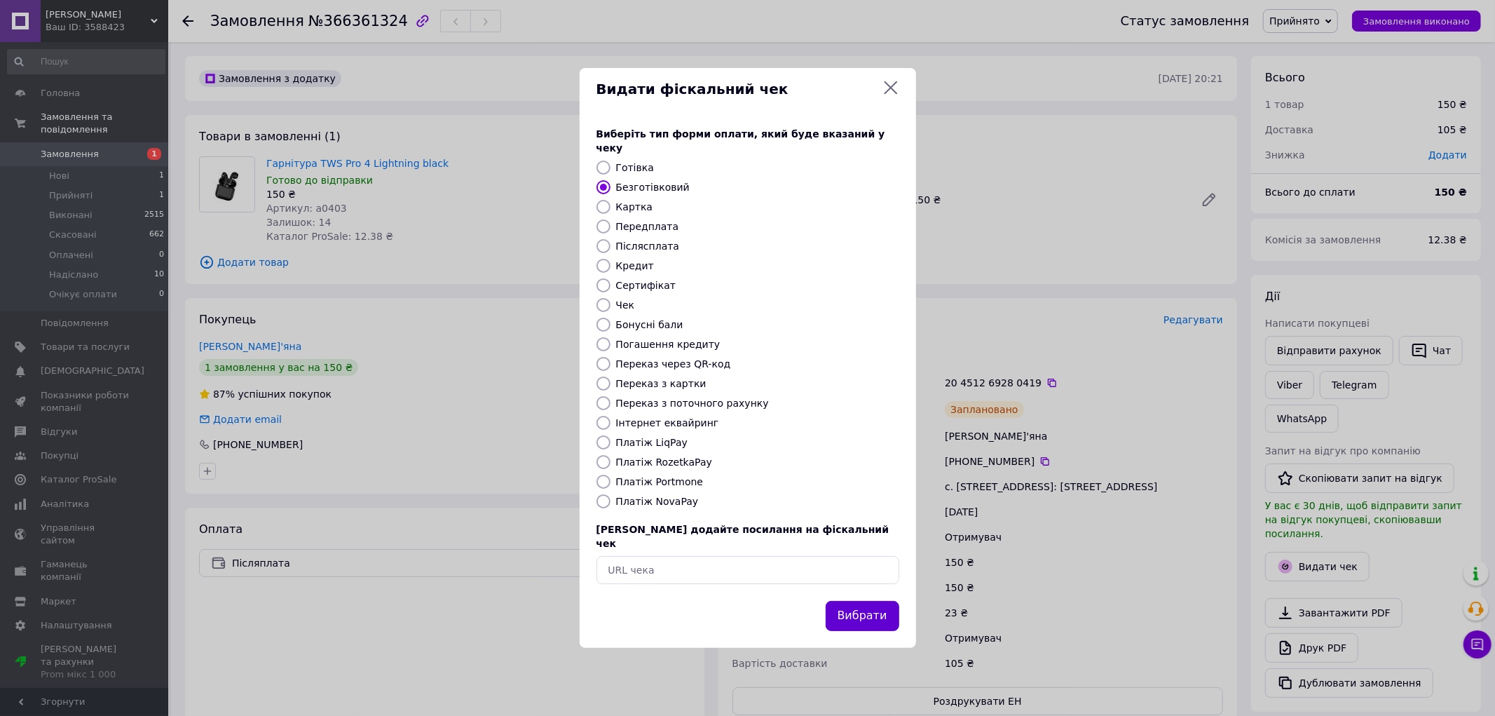  I want to click on label: Інтернет еквайринг, so click(667, 423).